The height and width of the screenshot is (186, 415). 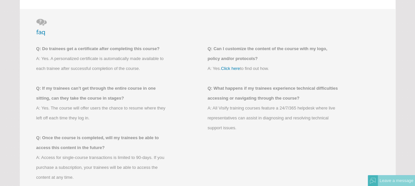 I want to click on p: A: Access for single-course transactions is limited to 90-days. If you purchase a subscription, y..., so click(x=102, y=168).